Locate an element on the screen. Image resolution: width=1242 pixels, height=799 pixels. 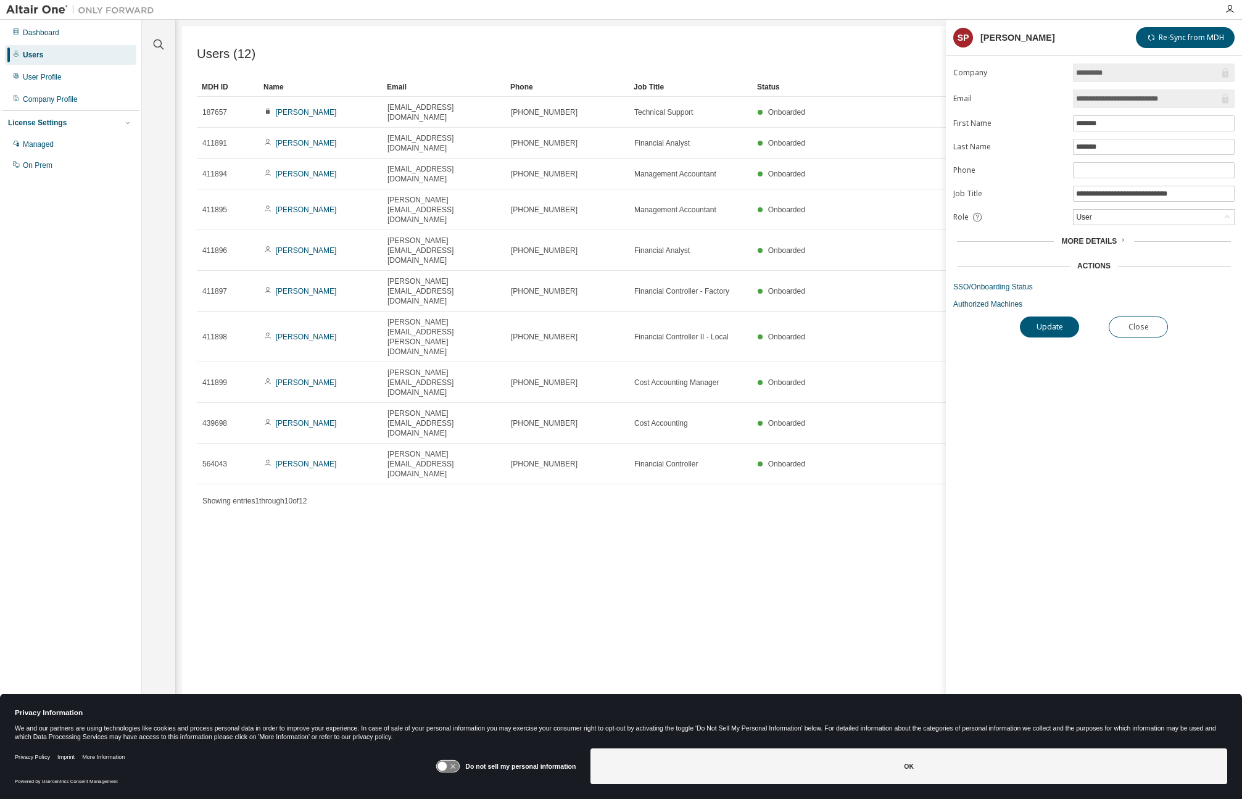
span: Users (12) is located at coordinates (226, 54).